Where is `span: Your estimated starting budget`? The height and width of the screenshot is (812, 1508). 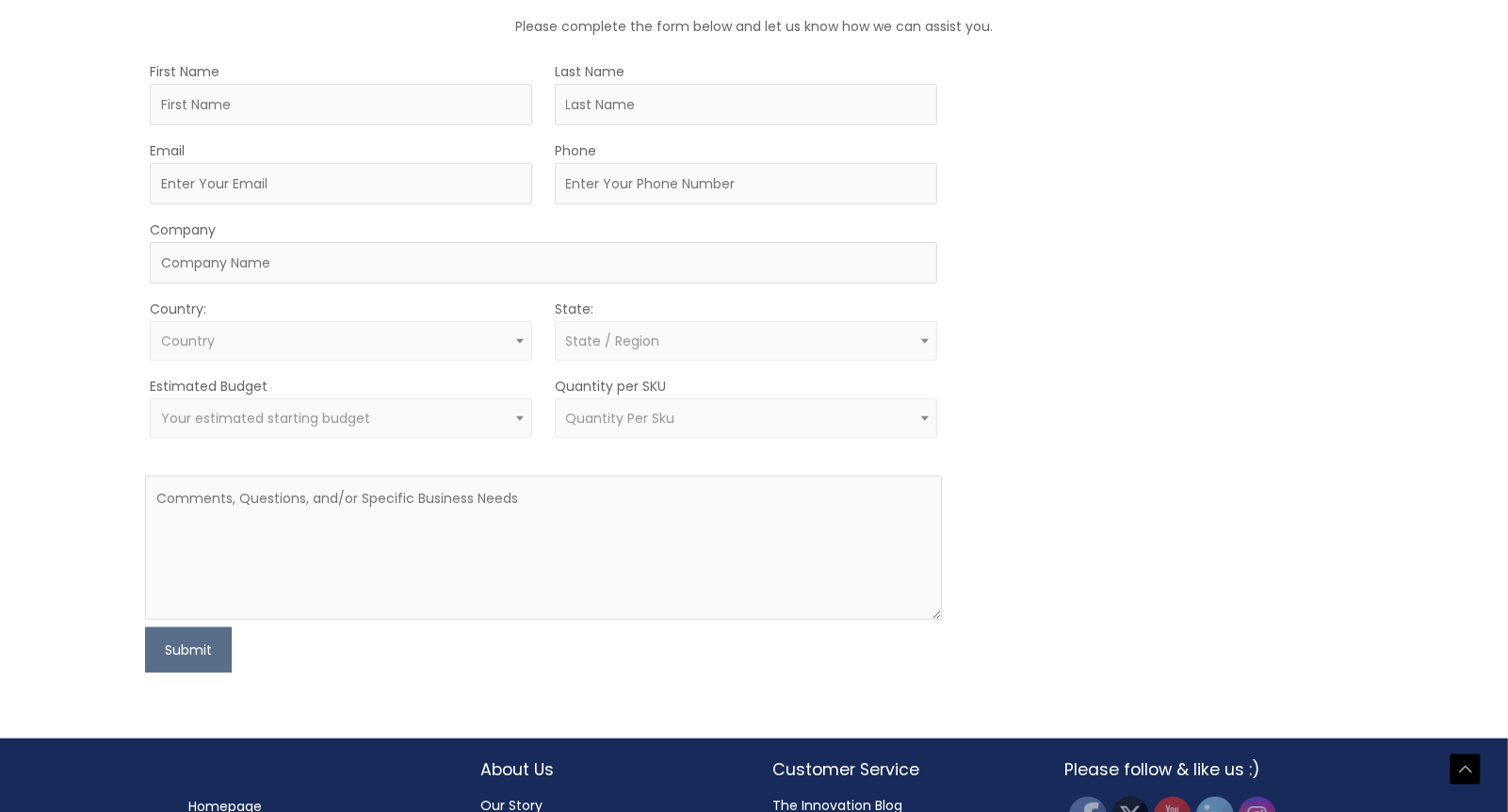
span: Your estimated starting budget is located at coordinates (265, 418).